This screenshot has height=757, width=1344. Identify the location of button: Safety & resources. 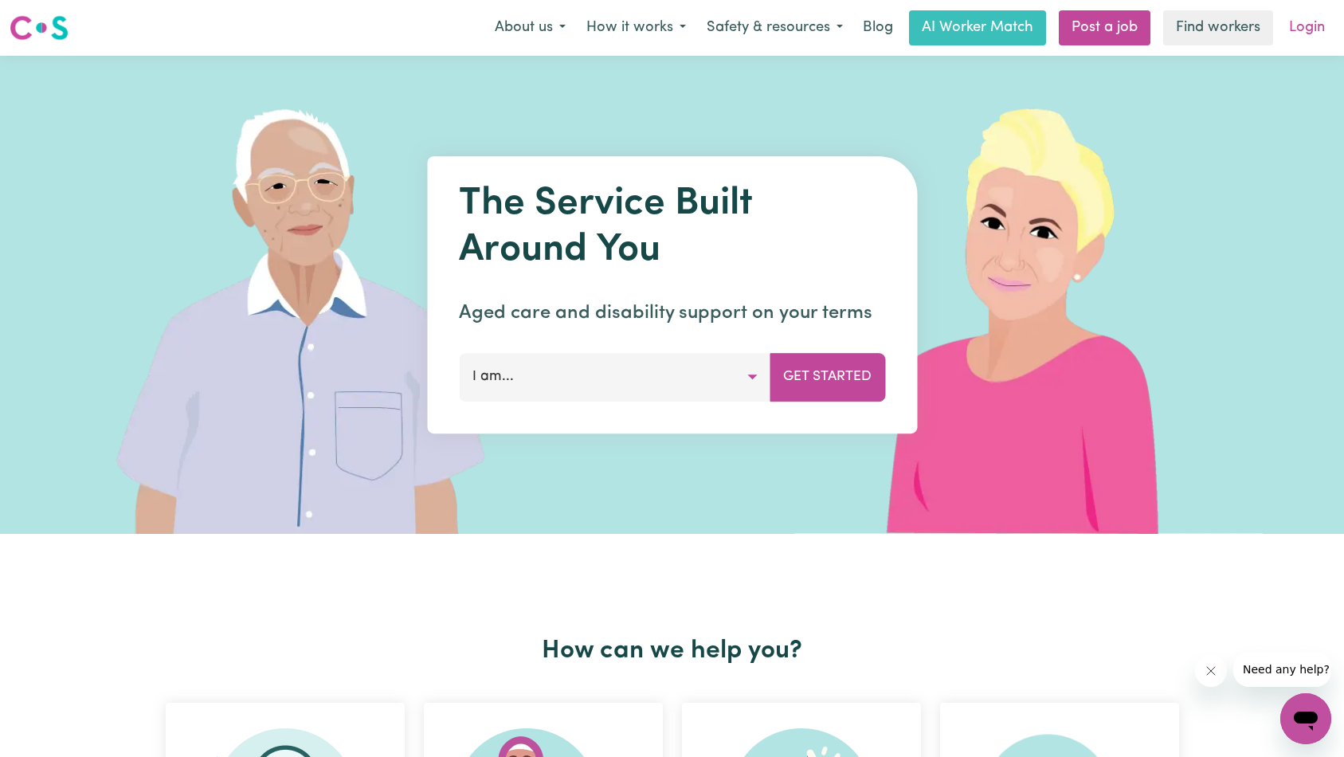
(775, 28).